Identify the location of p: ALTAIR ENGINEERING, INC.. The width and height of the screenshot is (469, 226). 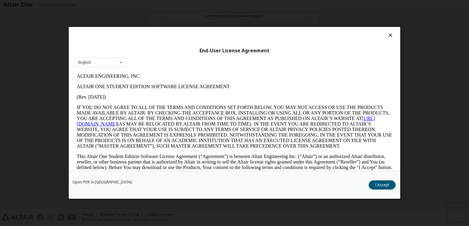
(160, 5).